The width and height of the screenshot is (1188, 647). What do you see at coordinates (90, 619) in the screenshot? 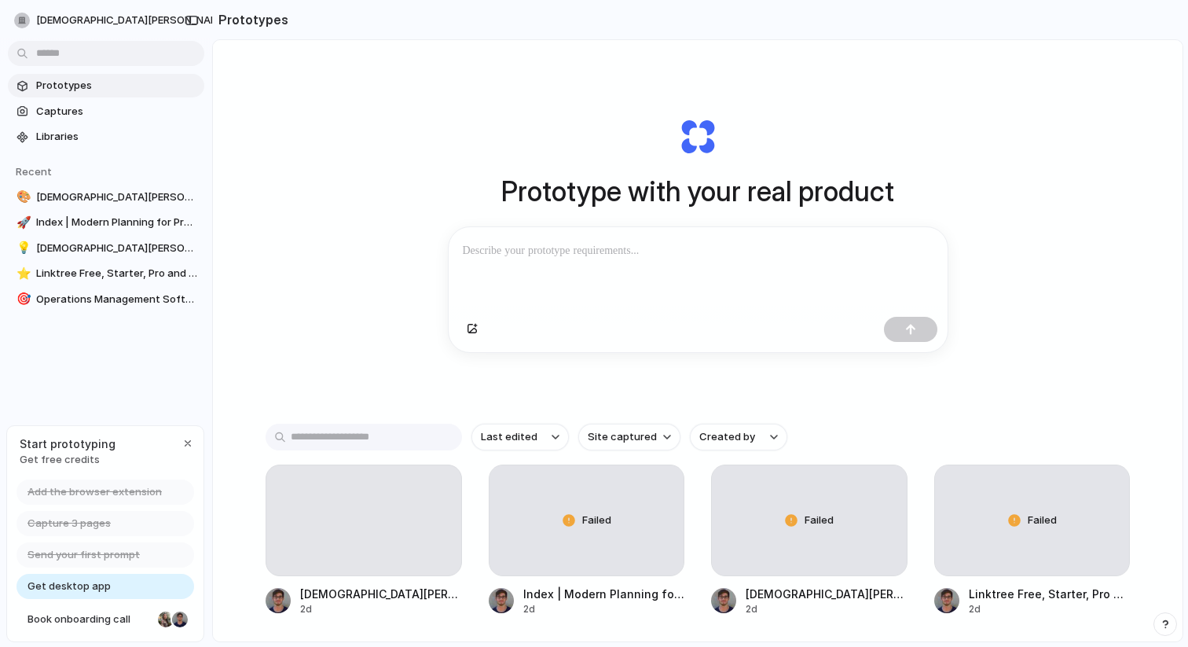
I see `span: Book onboarding call` at bounding box center [90, 619].